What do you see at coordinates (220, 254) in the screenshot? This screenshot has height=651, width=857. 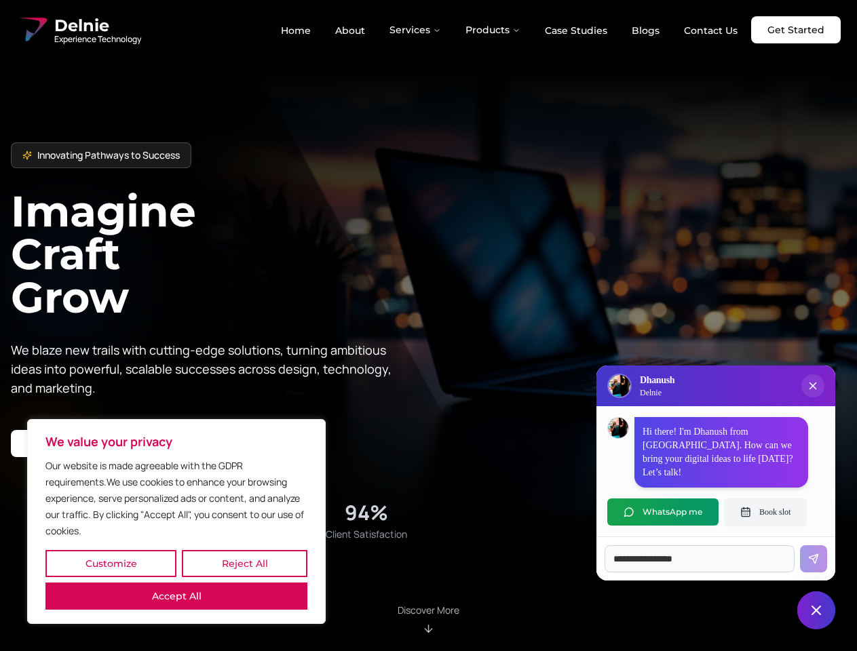 I see `h1: Imagine Craft Grow` at bounding box center [220, 254].